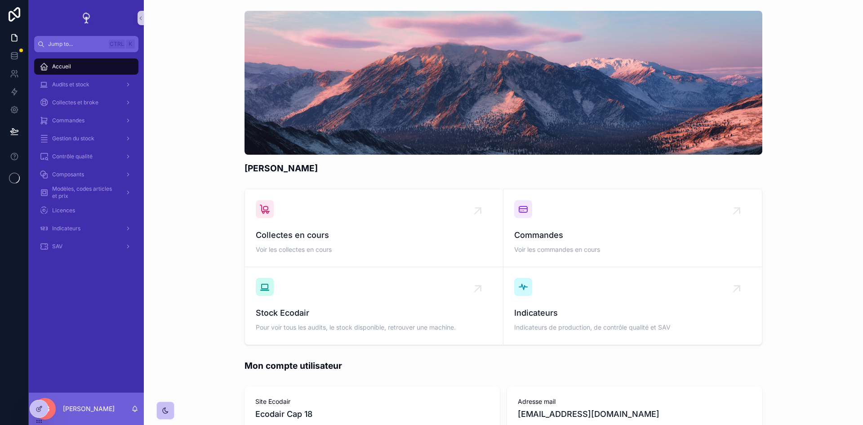  I want to click on span: Voir les commandes en cours, so click(632, 249).